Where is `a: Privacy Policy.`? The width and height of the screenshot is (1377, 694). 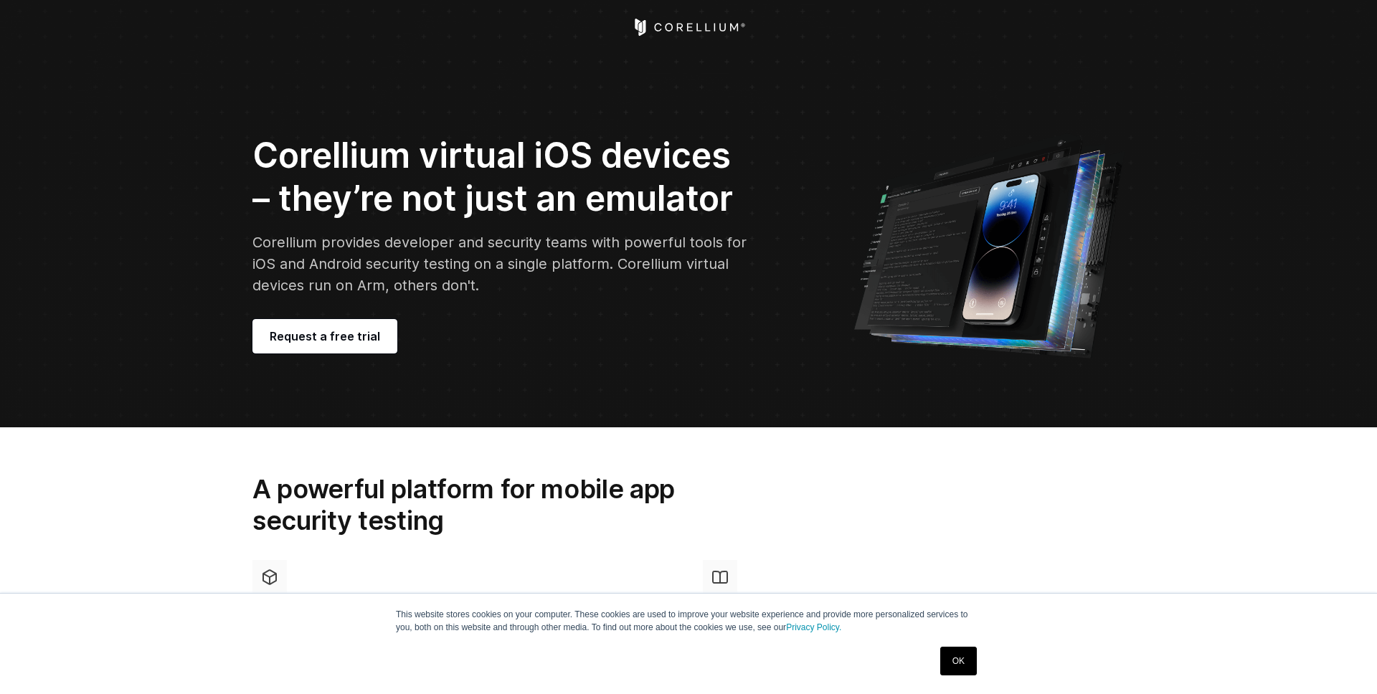 a: Privacy Policy. is located at coordinates (813, 627).